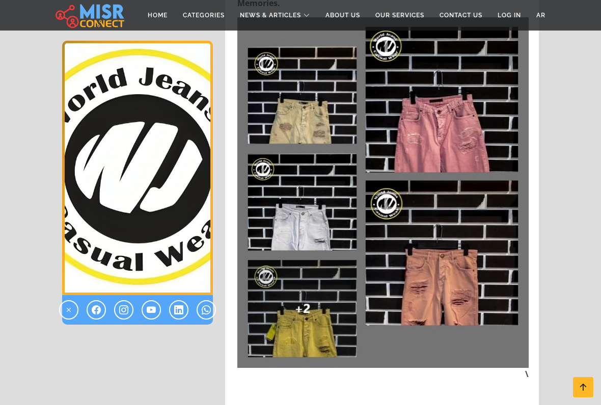 The width and height of the screenshot is (601, 405). What do you see at coordinates (400, 15) in the screenshot?
I see `a: Our Services` at bounding box center [400, 15].